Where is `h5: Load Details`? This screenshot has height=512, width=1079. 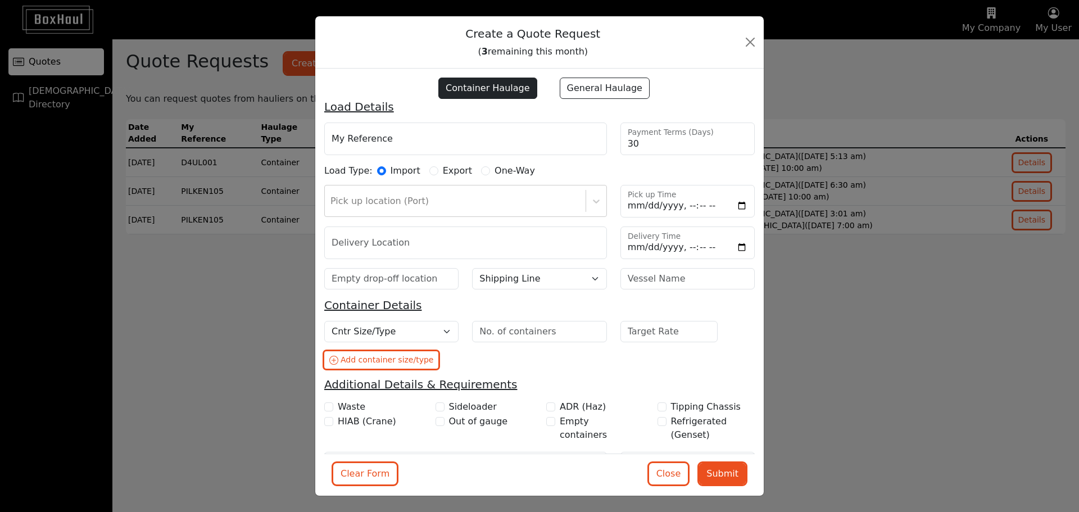
h5: Load Details is located at coordinates (540, 107).